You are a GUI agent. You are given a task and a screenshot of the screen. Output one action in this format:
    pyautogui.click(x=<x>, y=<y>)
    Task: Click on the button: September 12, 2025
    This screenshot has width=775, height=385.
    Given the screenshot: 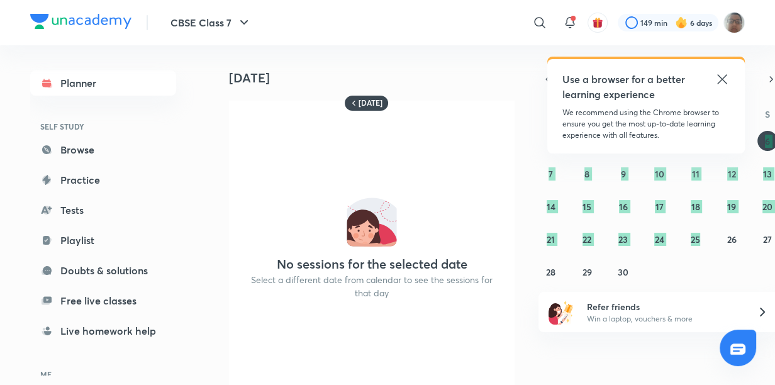 What is the action you would take?
    pyautogui.click(x=732, y=174)
    